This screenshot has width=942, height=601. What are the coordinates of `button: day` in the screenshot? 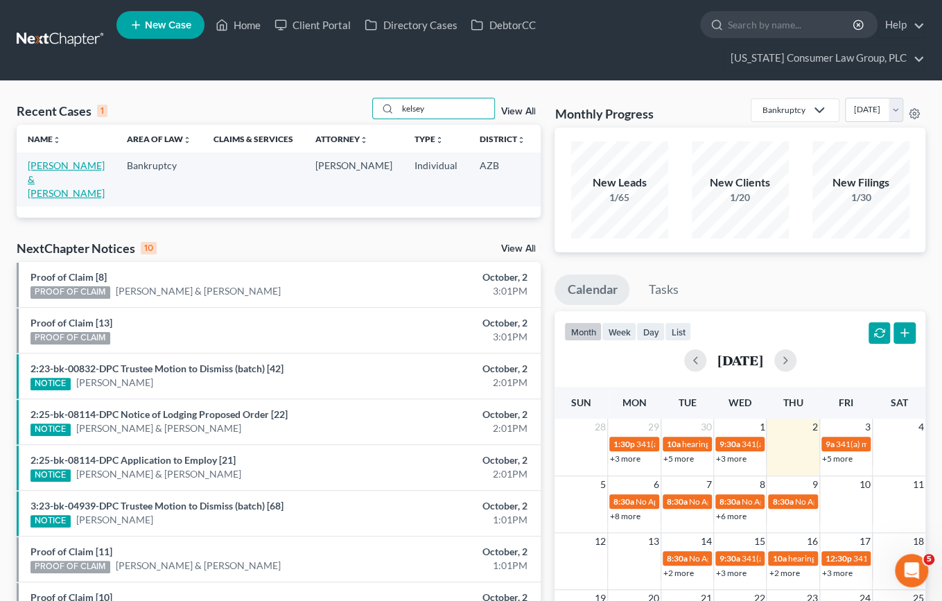 It's located at (650, 331).